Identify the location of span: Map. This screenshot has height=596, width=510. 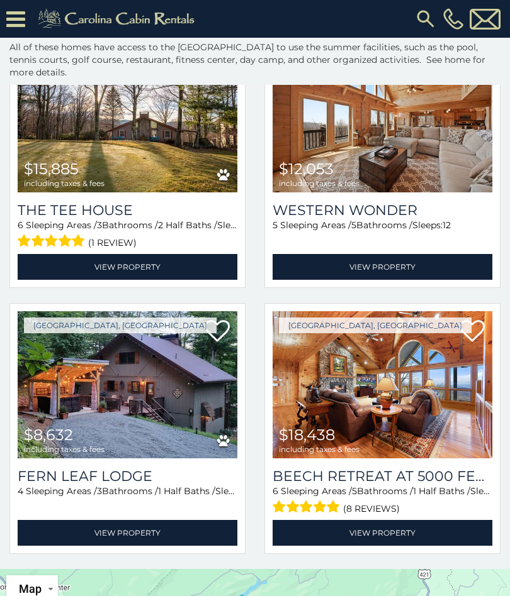
(30, 589).